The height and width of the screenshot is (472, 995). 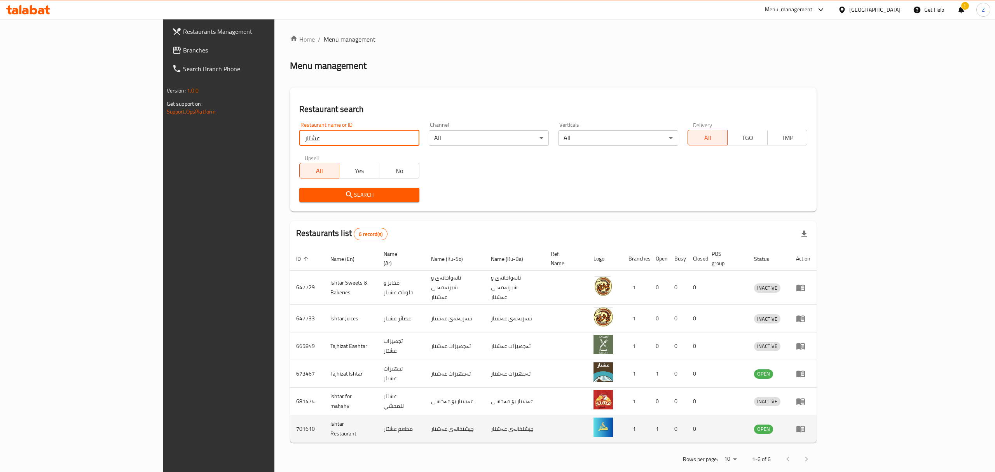 I want to click on td: Tajhizat Ishtar, so click(x=351, y=374).